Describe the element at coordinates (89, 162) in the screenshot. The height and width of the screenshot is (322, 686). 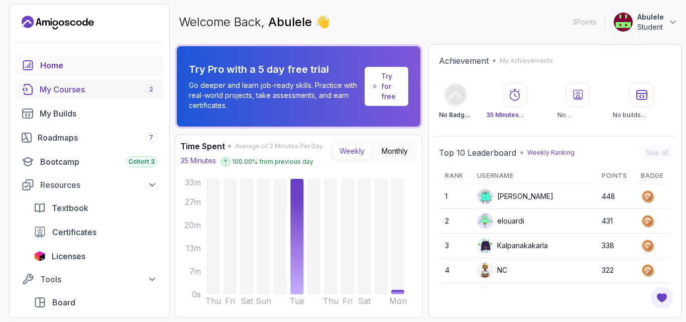
I see `a: bootcamp` at that location.